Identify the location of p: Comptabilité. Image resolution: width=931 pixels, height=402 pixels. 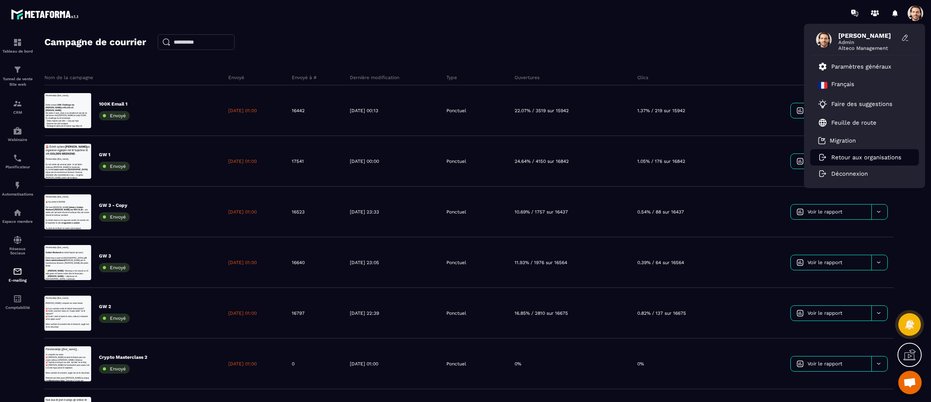
(18, 307).